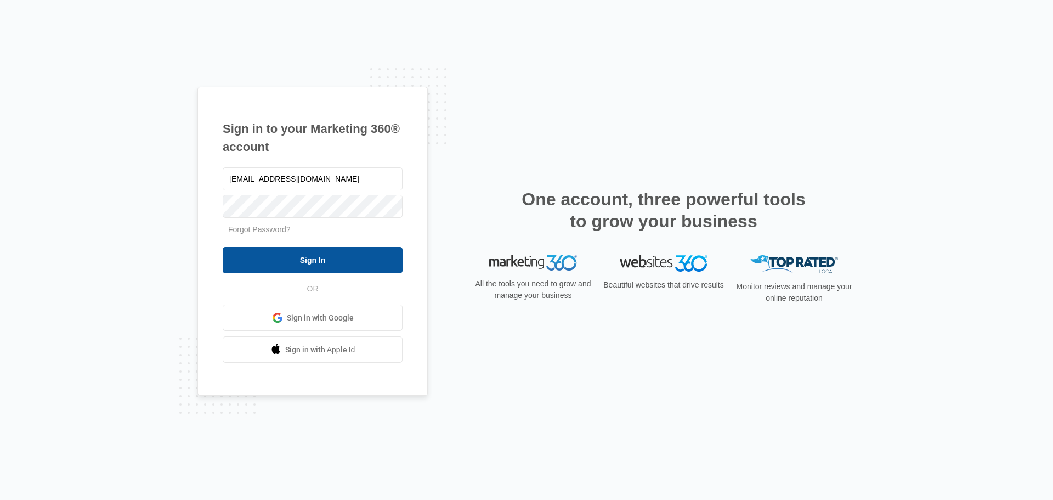 This screenshot has height=500, width=1053. I want to click on input: Sign In, so click(313, 260).